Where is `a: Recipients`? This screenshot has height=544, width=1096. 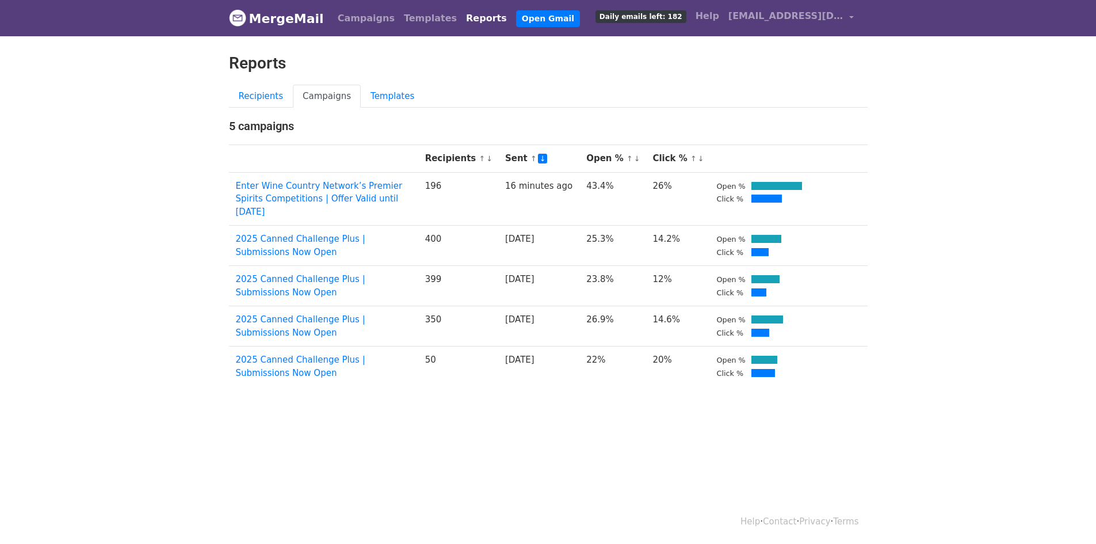
a: Recipients is located at coordinates (261, 96).